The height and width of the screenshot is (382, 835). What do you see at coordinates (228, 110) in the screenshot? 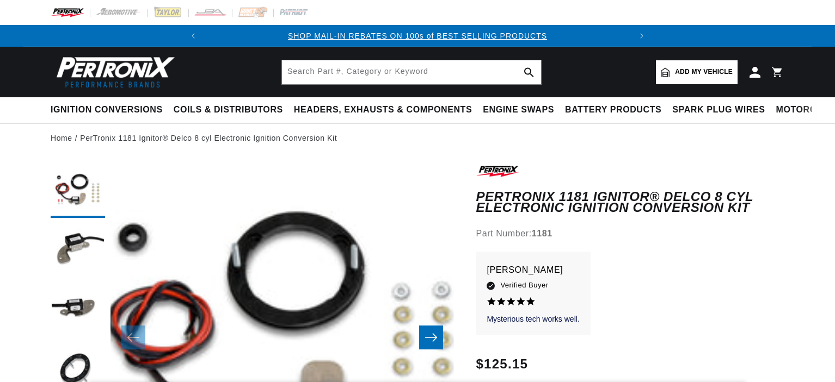
I see `summary: Coils & Distributors` at bounding box center [228, 110].